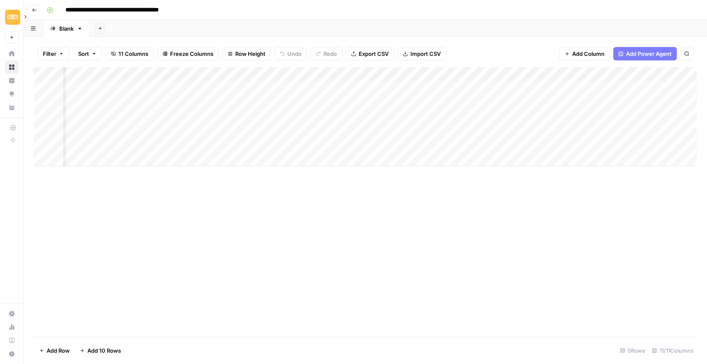  Describe the element at coordinates (294, 54) in the screenshot. I see `span: Undo` at that location.